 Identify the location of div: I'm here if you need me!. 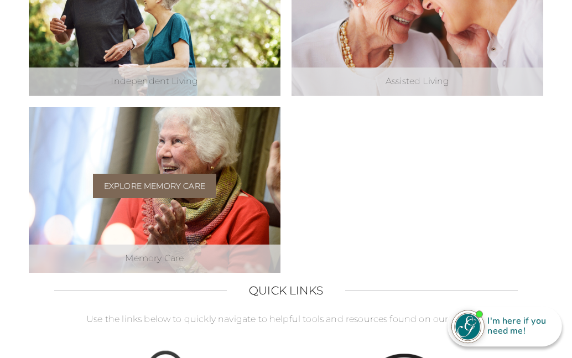
(519, 326).